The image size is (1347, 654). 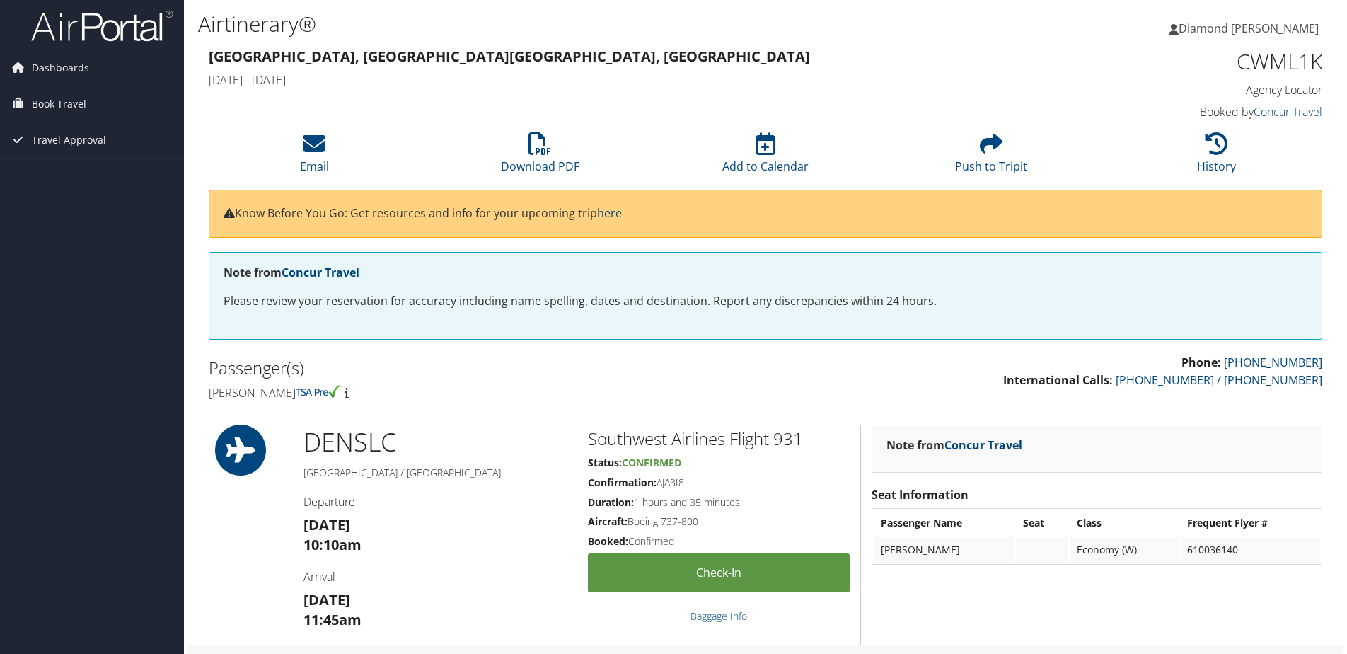 What do you see at coordinates (1124, 550) in the screenshot?
I see `td: Economy (W)` at bounding box center [1124, 550].